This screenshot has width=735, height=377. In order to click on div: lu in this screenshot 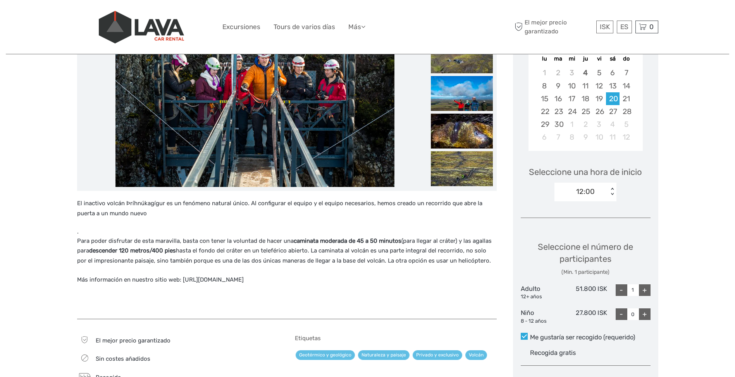, I will do `click(545, 59)`.